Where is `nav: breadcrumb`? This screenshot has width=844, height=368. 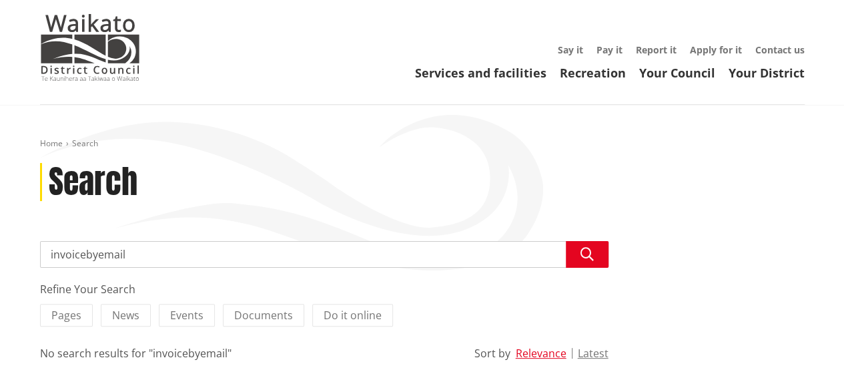 nav: breadcrumb is located at coordinates (422, 143).